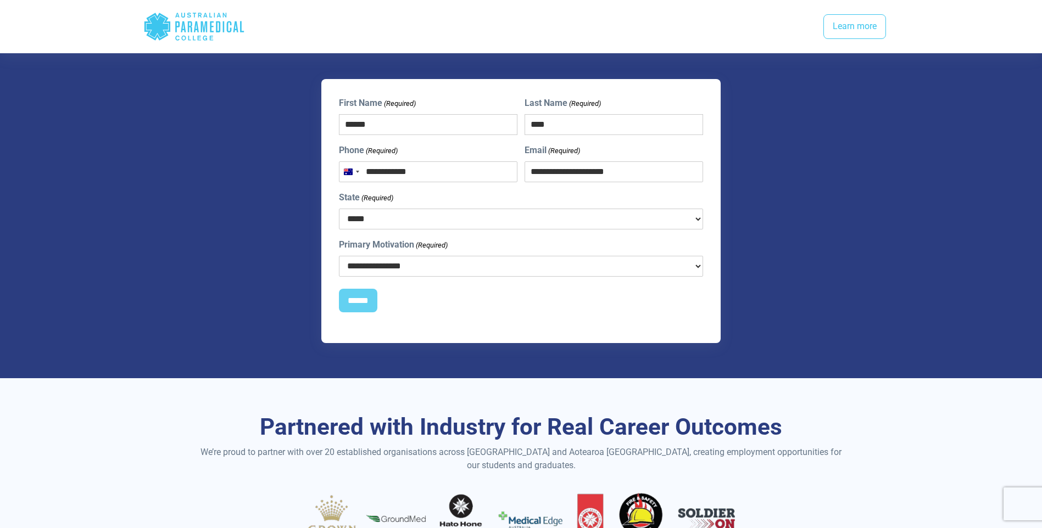  Describe the element at coordinates (562, 103) in the screenshot. I see `label: Last Name` at that location.